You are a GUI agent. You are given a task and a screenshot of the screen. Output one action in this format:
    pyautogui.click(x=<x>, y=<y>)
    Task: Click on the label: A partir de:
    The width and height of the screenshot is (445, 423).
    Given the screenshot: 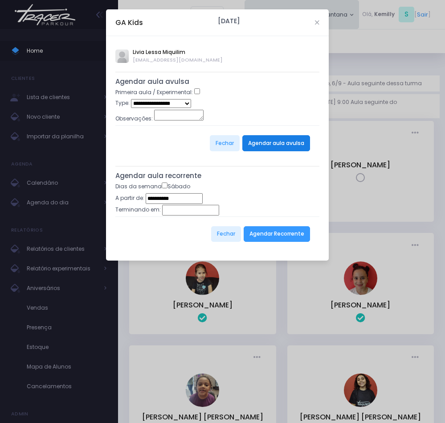 What is the action you would take?
    pyautogui.click(x=130, y=198)
    